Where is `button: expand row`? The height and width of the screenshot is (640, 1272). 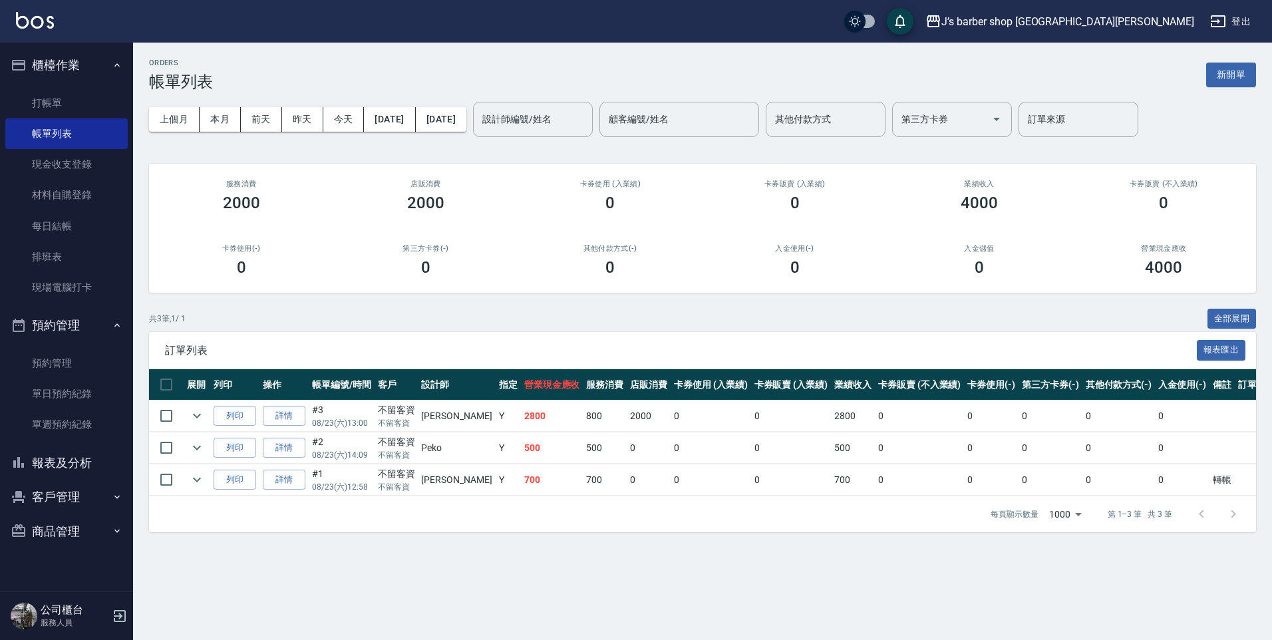
button: expand row is located at coordinates (197, 448).